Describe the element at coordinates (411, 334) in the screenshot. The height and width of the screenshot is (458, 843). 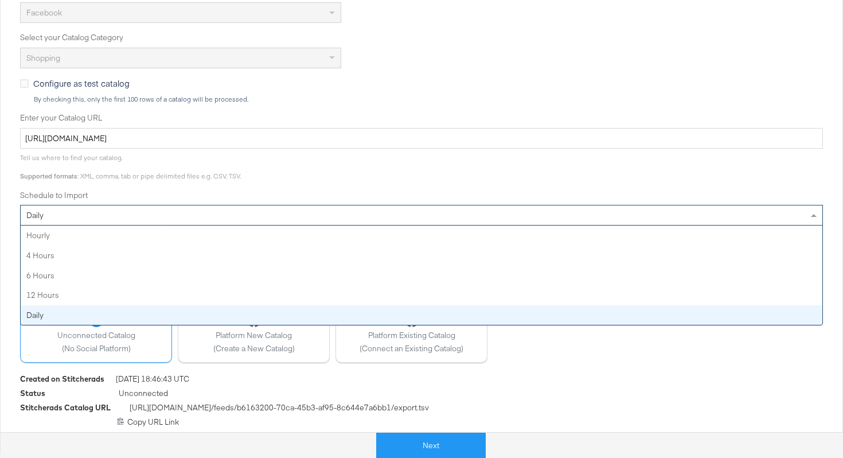
I see `button: Platform Existing Catalog(Connect an Existing Catalog)` at that location.